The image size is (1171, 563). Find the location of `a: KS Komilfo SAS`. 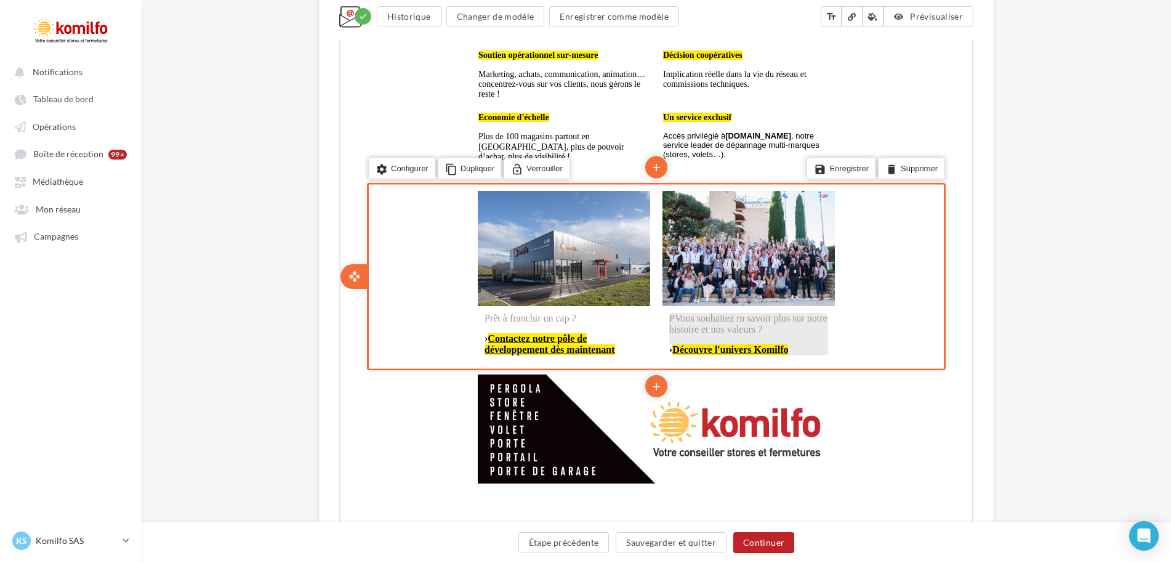

a: KS Komilfo SAS is located at coordinates (71, 540).